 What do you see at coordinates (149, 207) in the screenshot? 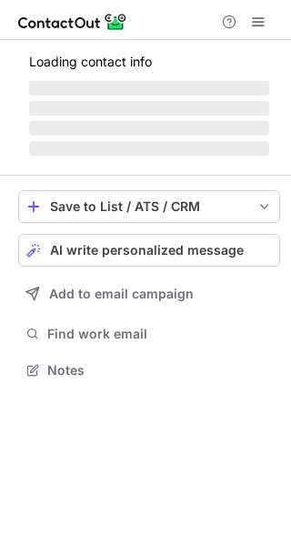
I see `div: Save to List / ATS / CRM` at bounding box center [149, 207].